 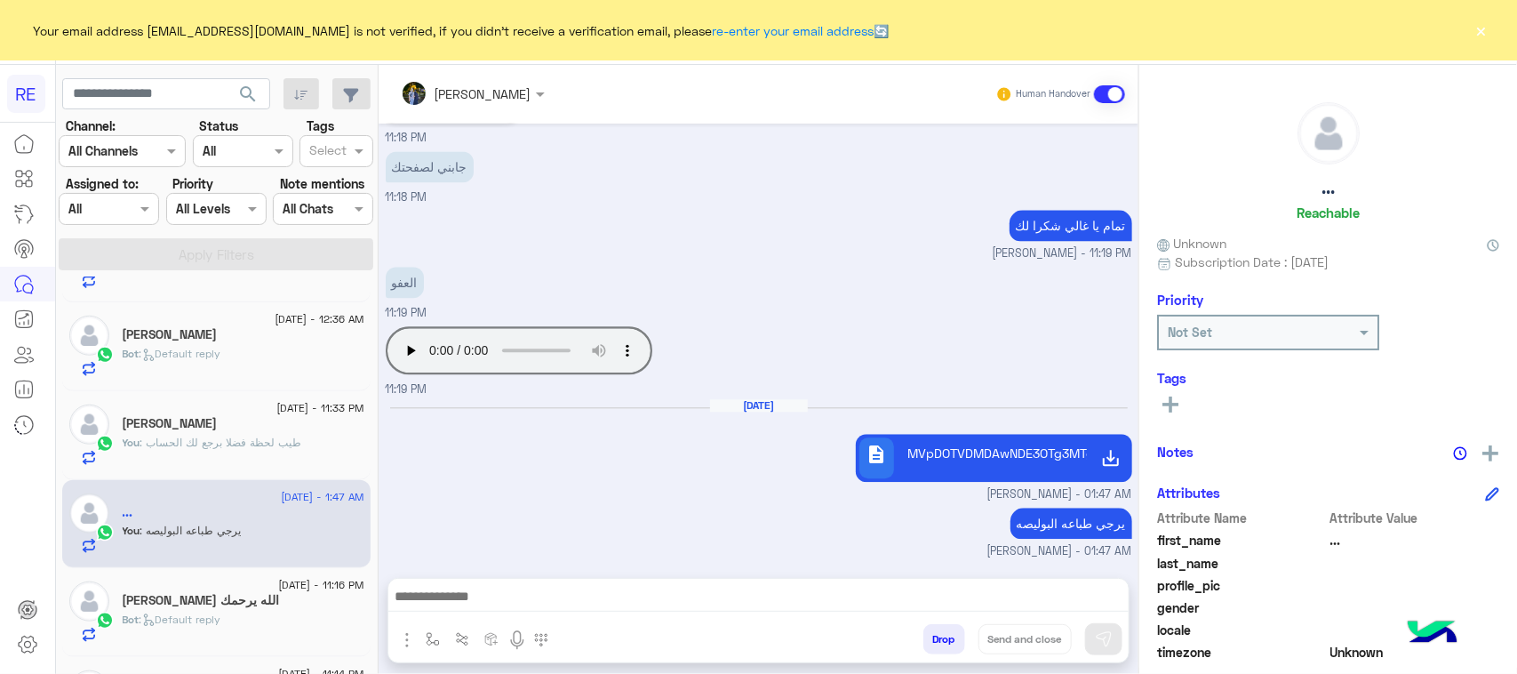 I want to click on p: 15/8/2025, 11:18 PM, so click(x=429, y=166).